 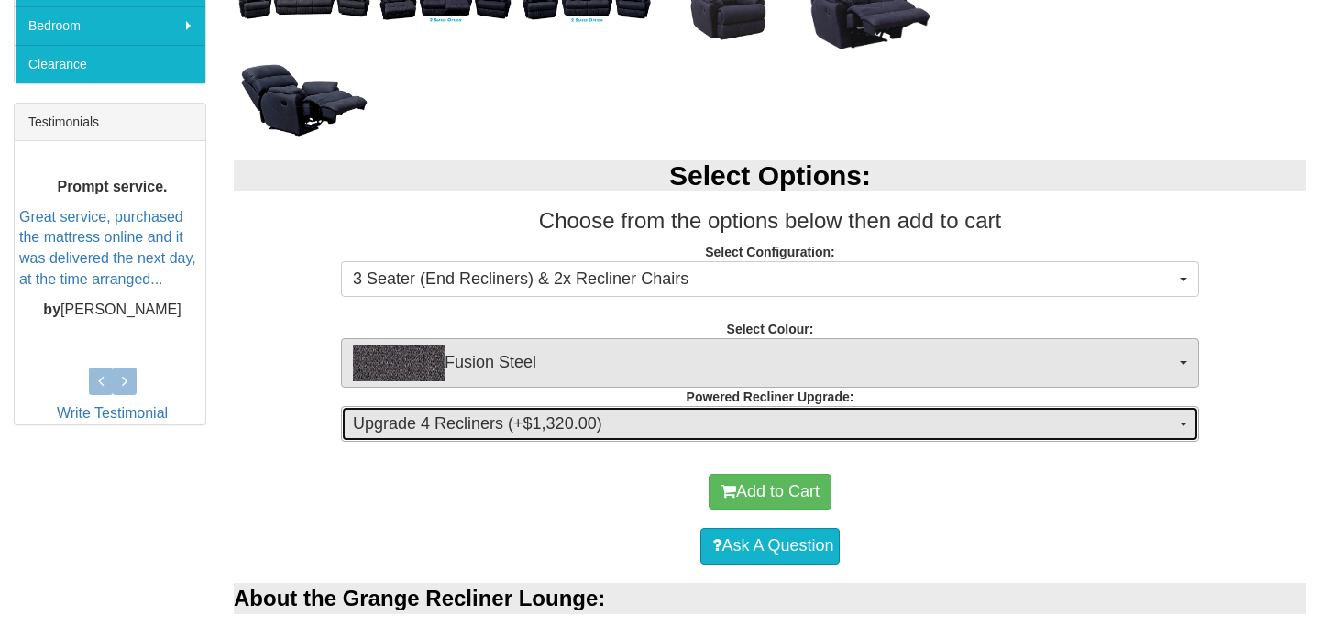 What do you see at coordinates (51, 309) in the screenshot?
I see `b: by` at bounding box center [51, 309].